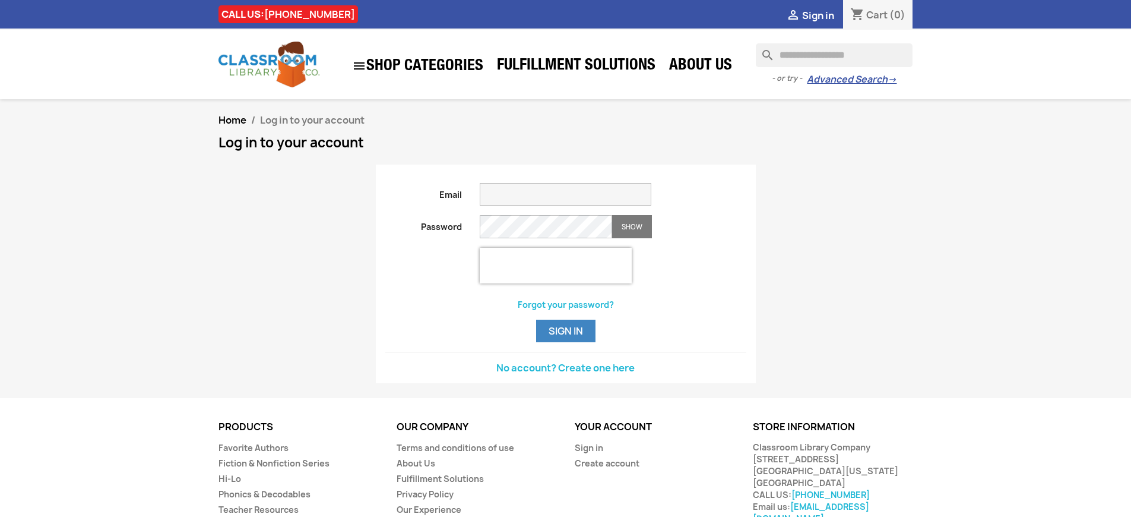  Describe the element at coordinates (417, 66) in the screenshot. I see `a: SHOP CATEGORIES` at that location.